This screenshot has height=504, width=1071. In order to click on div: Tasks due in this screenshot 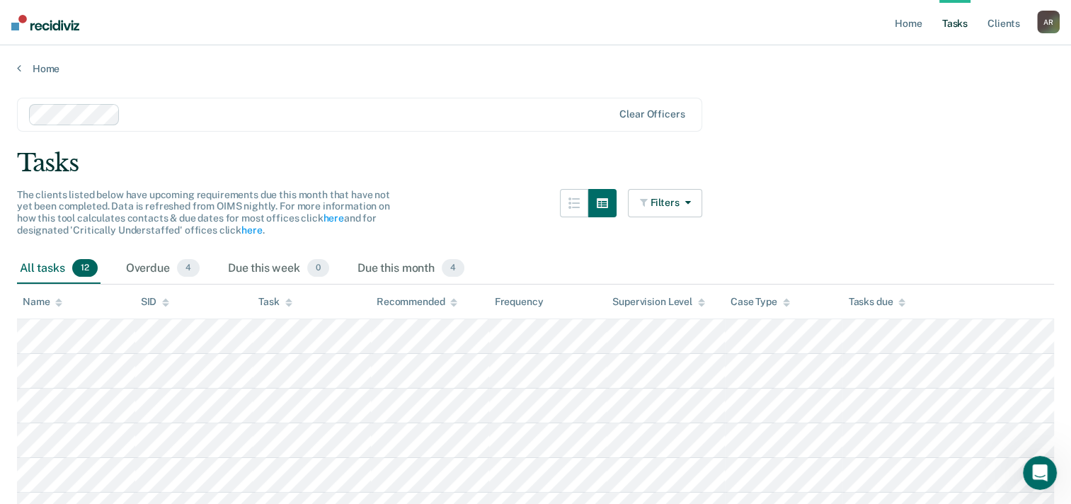, I will do `click(876, 302)`.